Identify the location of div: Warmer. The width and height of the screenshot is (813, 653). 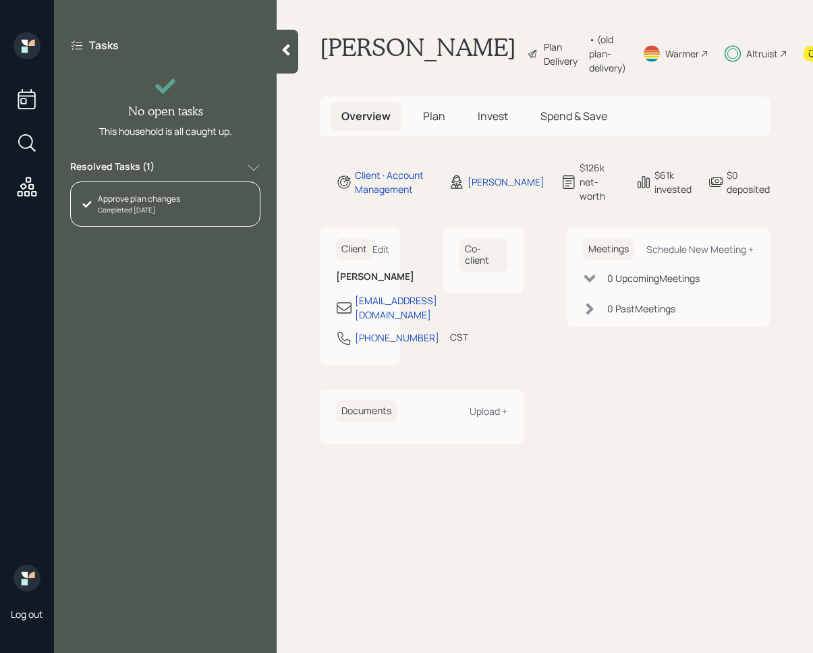
(682, 53).